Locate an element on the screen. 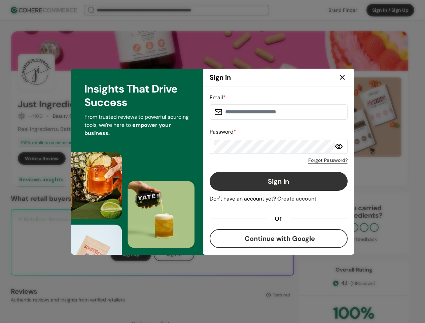  h3: Insights That Drive Success is located at coordinates (137, 96).